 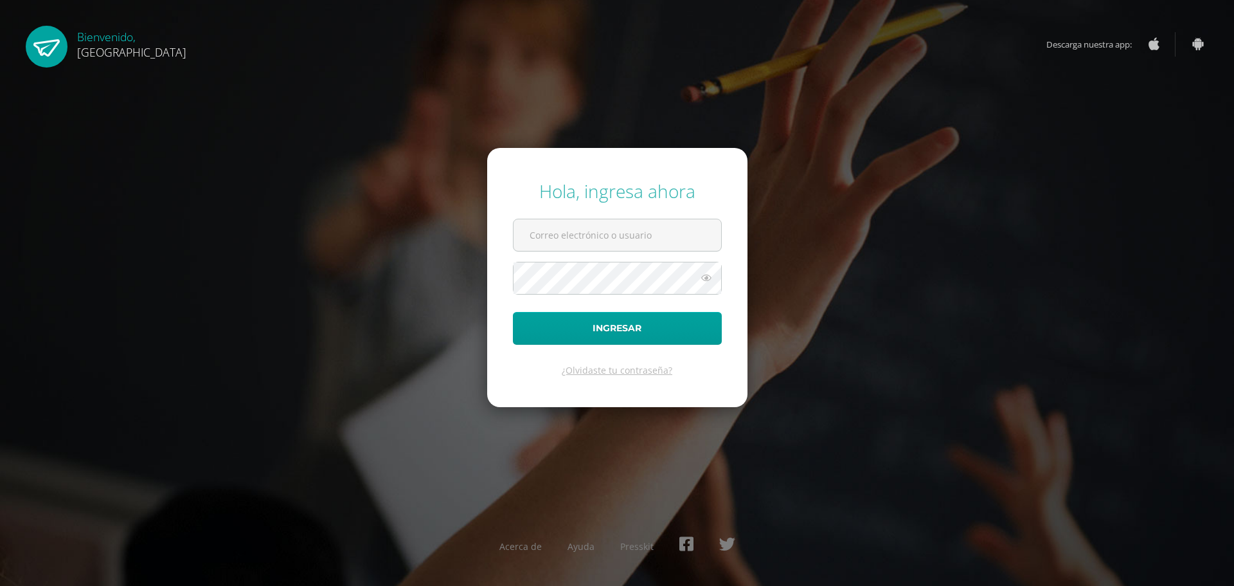 What do you see at coordinates (521, 546) in the screenshot?
I see `a: Acerca de` at bounding box center [521, 546].